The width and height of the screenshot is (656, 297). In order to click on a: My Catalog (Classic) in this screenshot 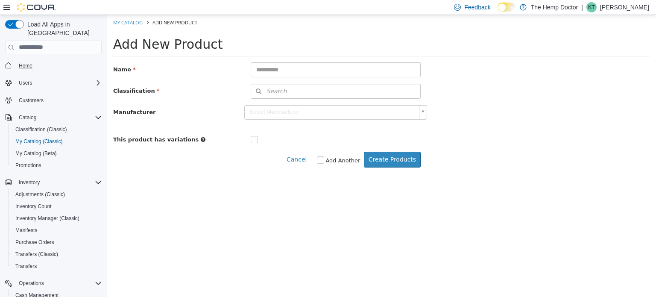, I will do `click(39, 141)`.